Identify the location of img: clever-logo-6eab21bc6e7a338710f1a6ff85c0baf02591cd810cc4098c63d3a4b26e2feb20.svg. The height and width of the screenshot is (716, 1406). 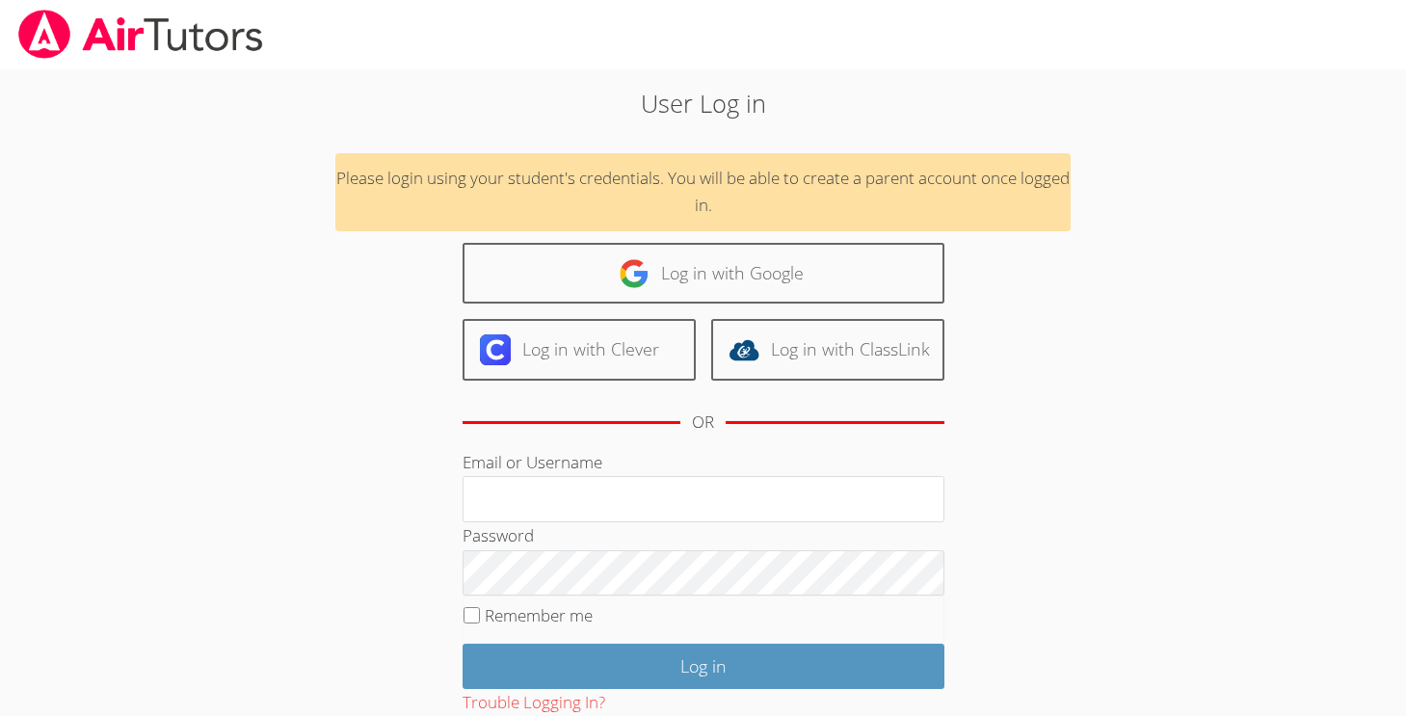
(495, 350).